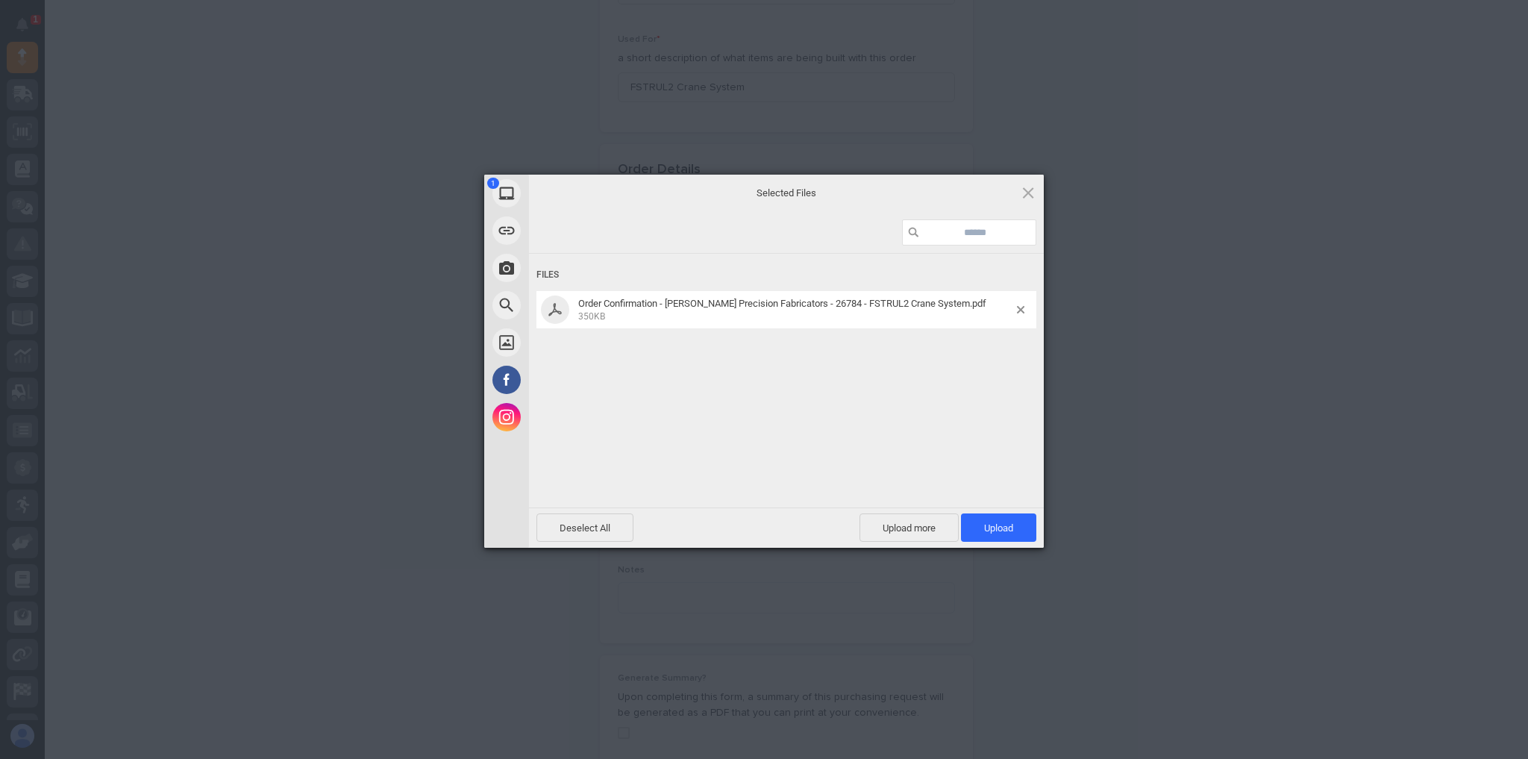 This screenshot has height=759, width=1528. I want to click on div: Unsplash, so click(574, 342).